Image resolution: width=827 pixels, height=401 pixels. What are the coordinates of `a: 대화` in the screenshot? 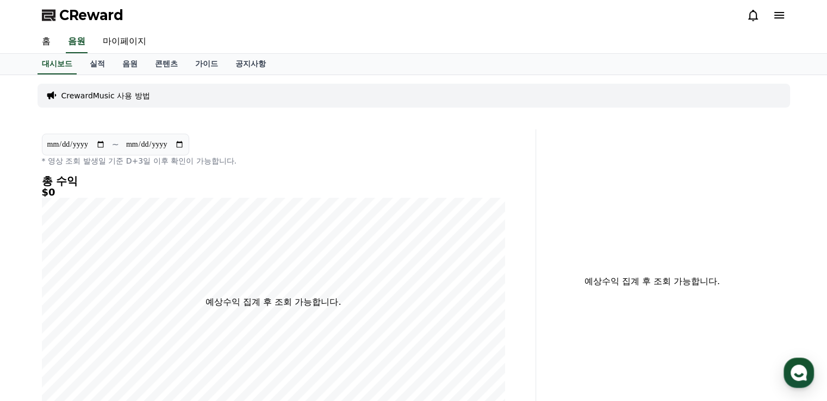 It's located at (106, 324).